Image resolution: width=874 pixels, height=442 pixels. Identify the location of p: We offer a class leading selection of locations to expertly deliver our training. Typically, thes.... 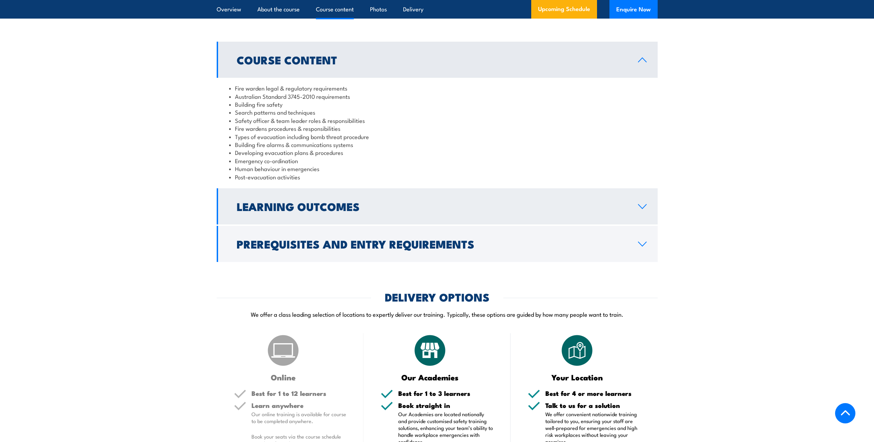
(437, 314).